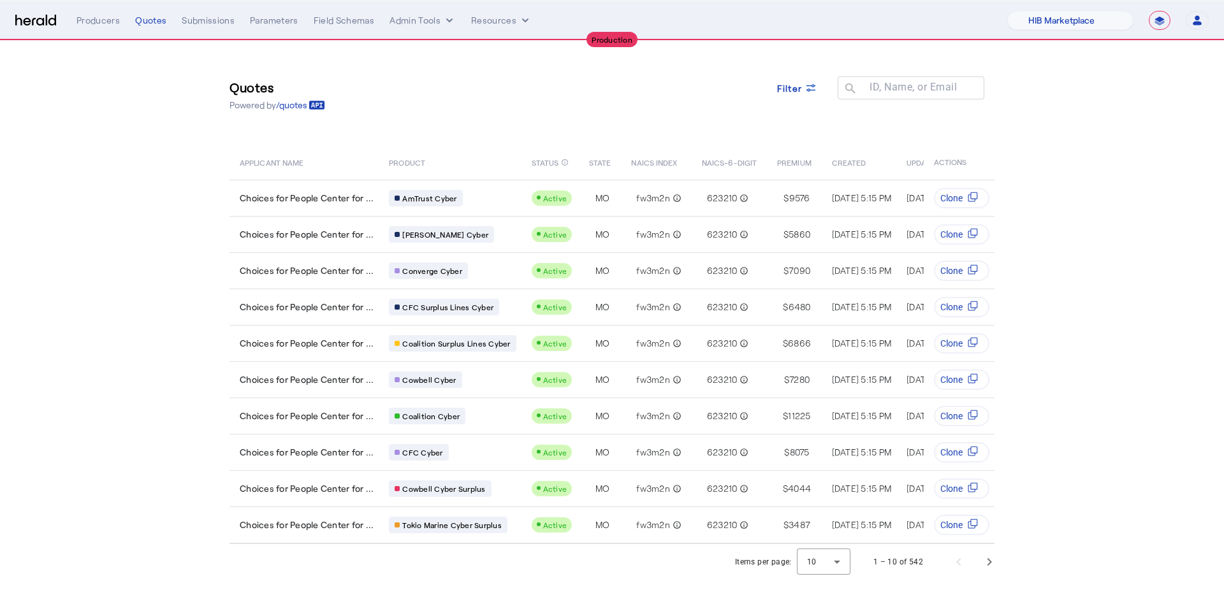 Image resolution: width=1224 pixels, height=595 pixels. I want to click on span: 8075, so click(799, 453).